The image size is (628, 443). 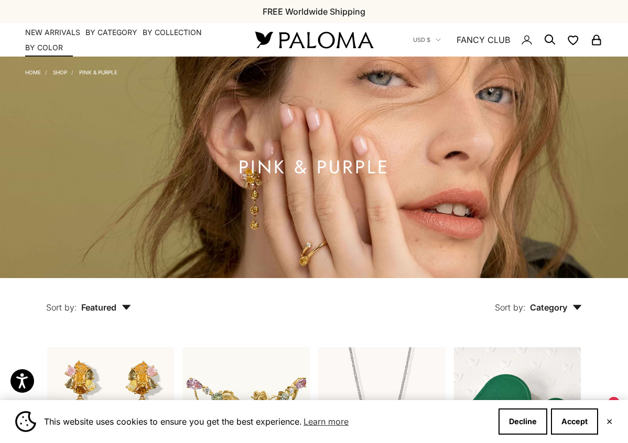 What do you see at coordinates (421, 40) in the screenshot?
I see `span: USD $` at bounding box center [421, 40].